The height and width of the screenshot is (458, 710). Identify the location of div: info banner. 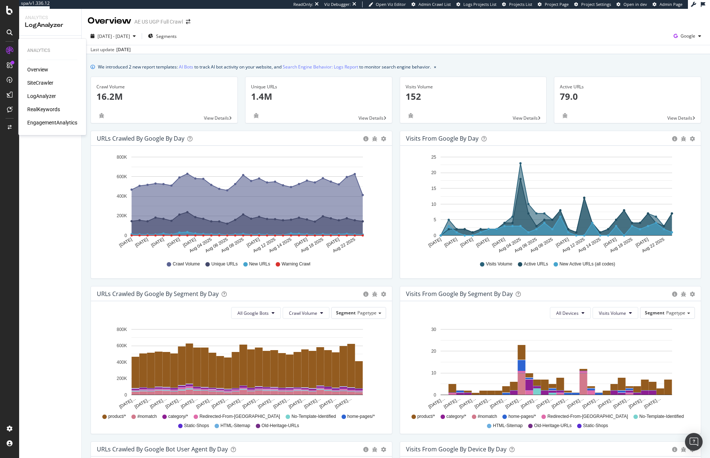
(396, 67).